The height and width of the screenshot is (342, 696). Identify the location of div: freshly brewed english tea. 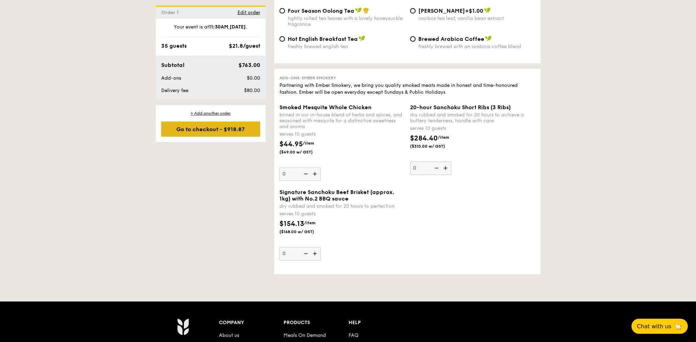
(346, 46).